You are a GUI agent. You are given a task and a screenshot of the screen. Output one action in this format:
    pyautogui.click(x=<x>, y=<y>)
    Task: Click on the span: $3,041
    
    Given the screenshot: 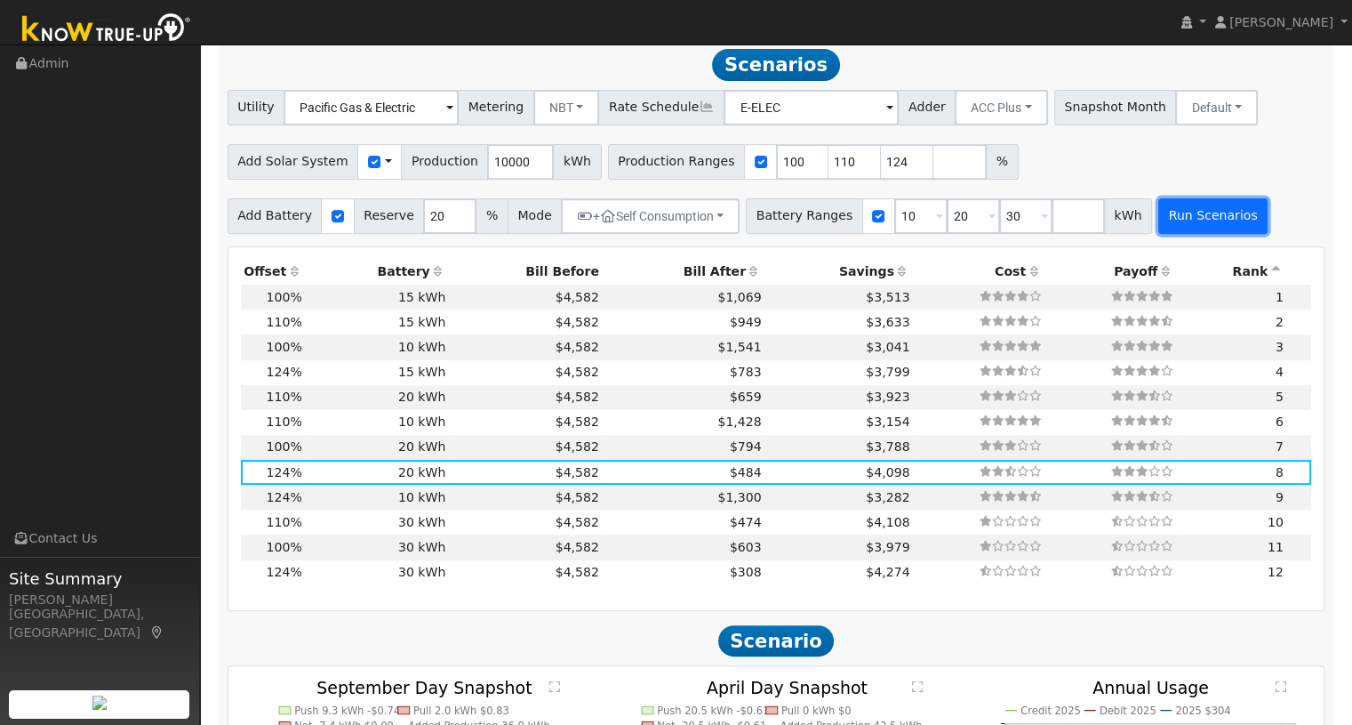 What is the action you would take?
    pyautogui.click(x=887, y=347)
    